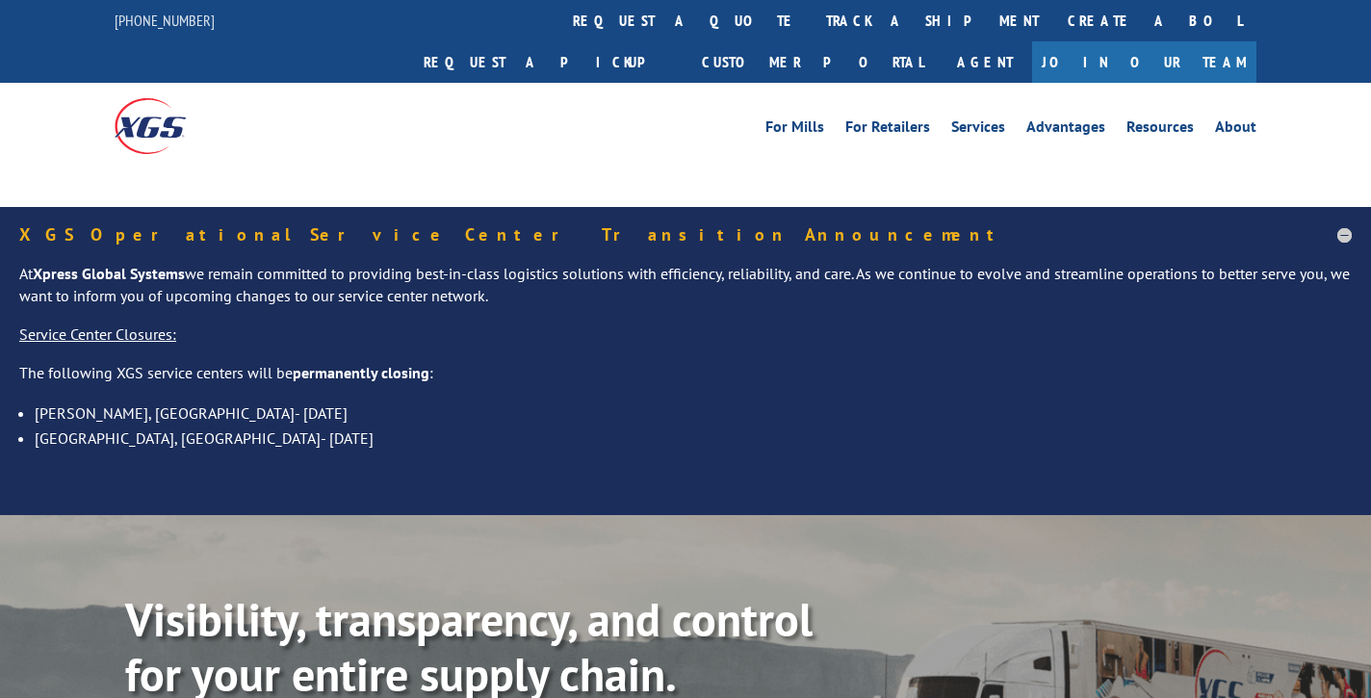 The image size is (1371, 698). Describe the element at coordinates (686, 235) in the screenshot. I see `h5: XGS Operational Service Center Transition Announcement` at that location.